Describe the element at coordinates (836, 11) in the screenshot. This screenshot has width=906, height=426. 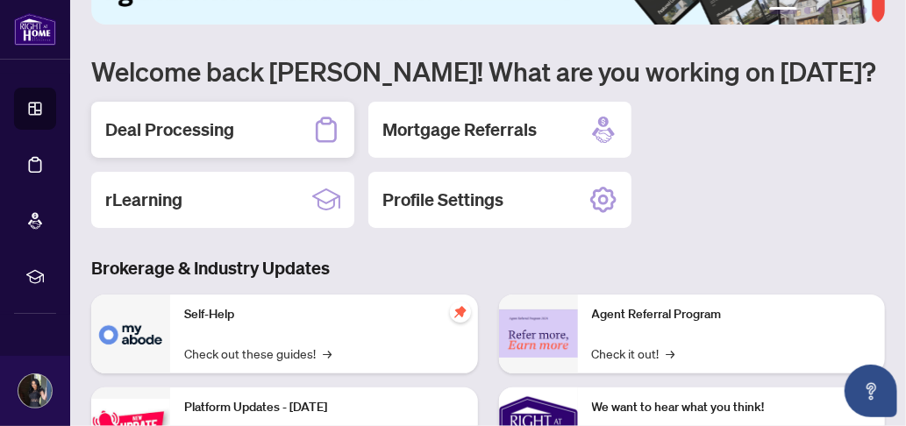
I see `button: 4` at that location.